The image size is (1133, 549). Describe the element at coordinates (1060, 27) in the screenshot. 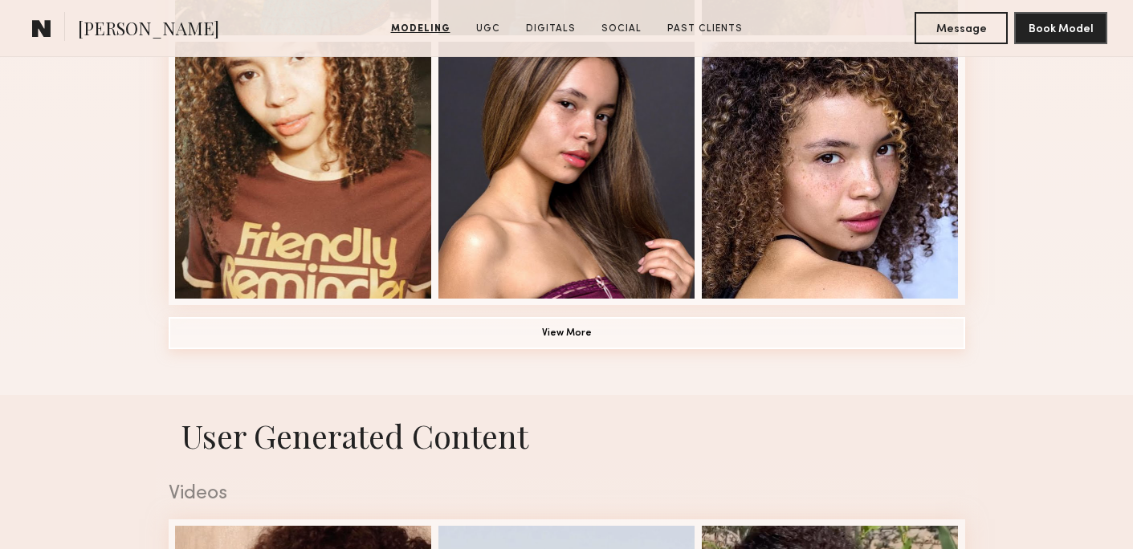

I see `a: Book Model` at that location.